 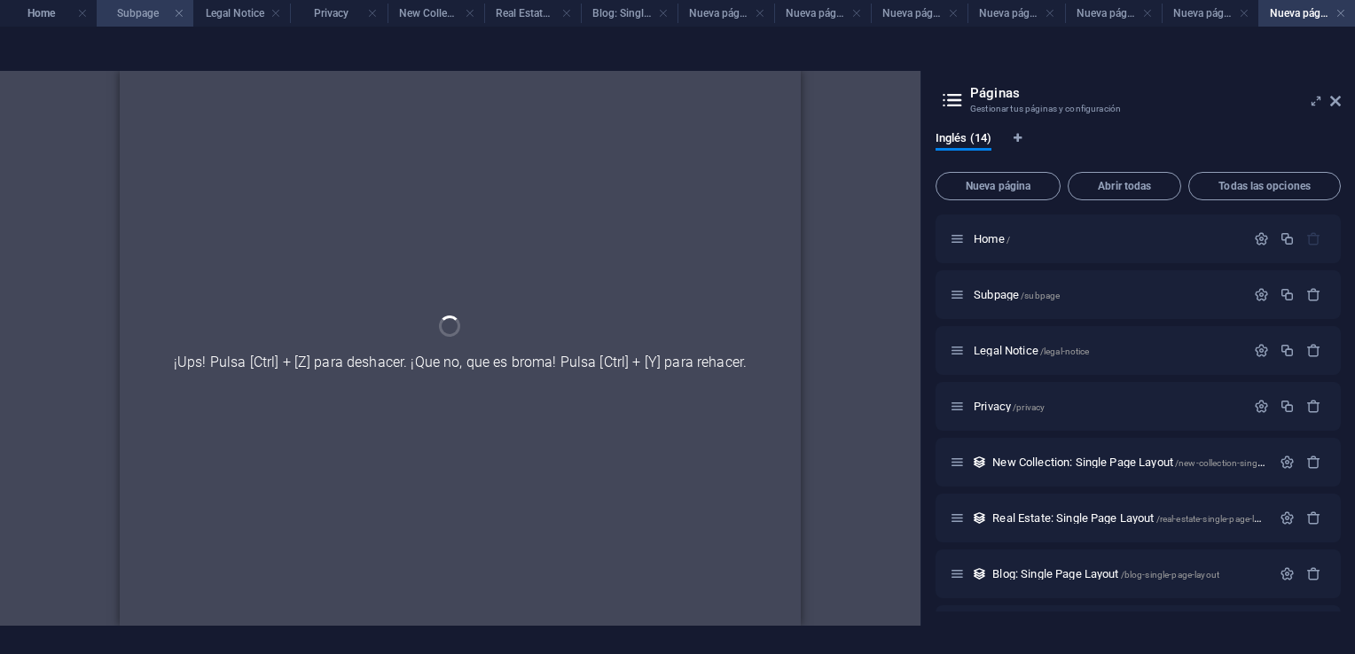 What do you see at coordinates (629, 13) in the screenshot?
I see `h4: Blog: Single Page Layout` at bounding box center [629, 13].